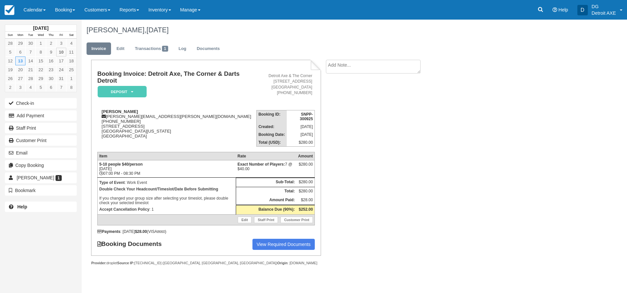 Image resolution: width=627 pixels, height=293 pixels. Describe the element at coordinates (133, 244) in the screenshot. I see `strong: Booking Documents` at that location.